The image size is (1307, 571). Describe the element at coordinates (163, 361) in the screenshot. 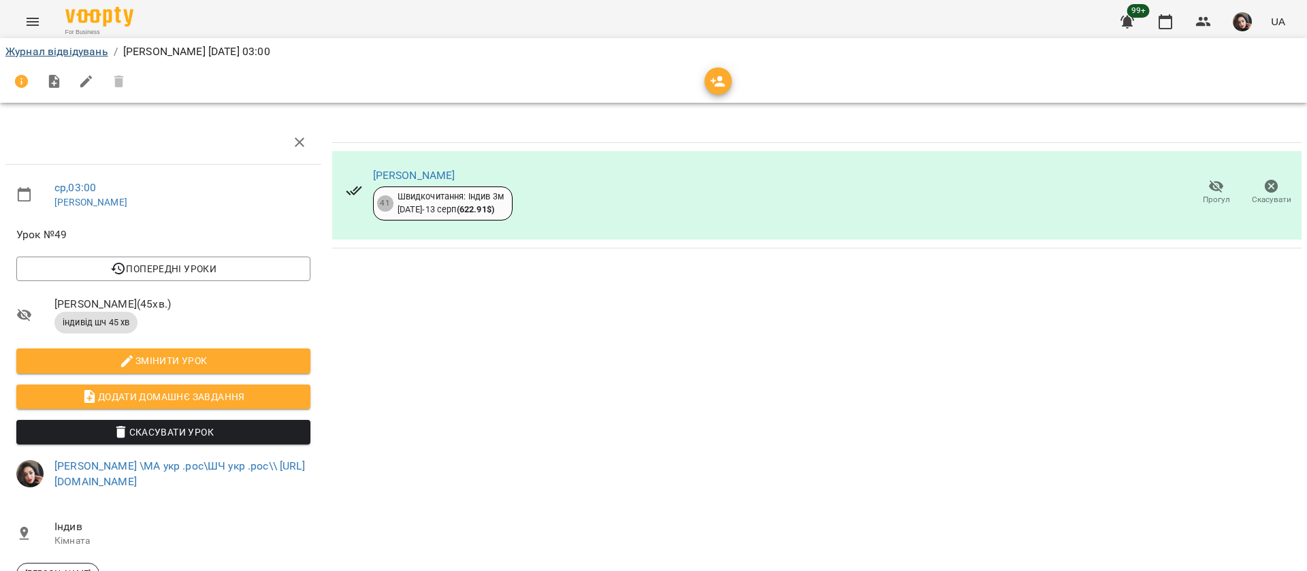

I see `span: Змінити урок` at that location.